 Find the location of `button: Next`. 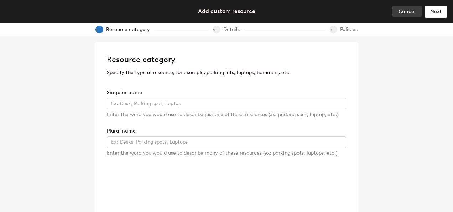

button: Next is located at coordinates (436, 11).